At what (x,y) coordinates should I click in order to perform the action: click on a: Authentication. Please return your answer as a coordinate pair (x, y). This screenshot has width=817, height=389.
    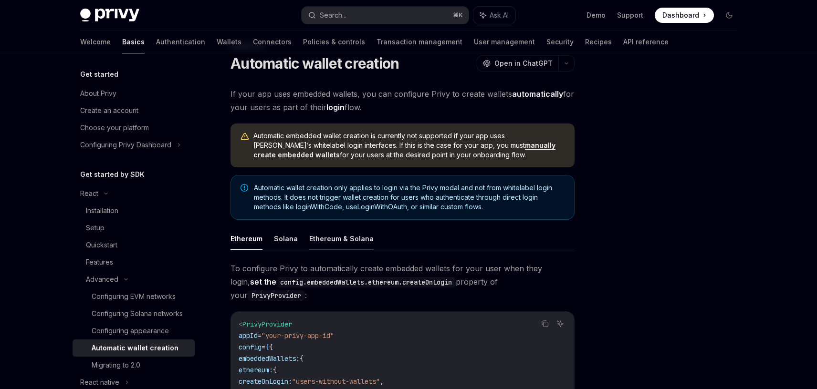
    Looking at the image, I should click on (180, 42).